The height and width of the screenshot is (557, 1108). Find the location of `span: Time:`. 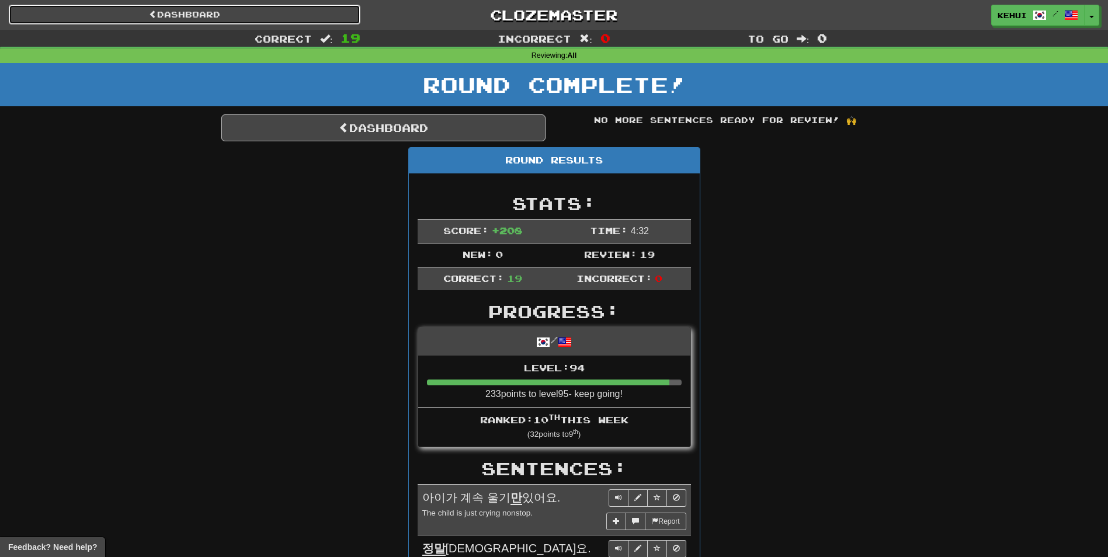

span: Time: is located at coordinates (609, 230).